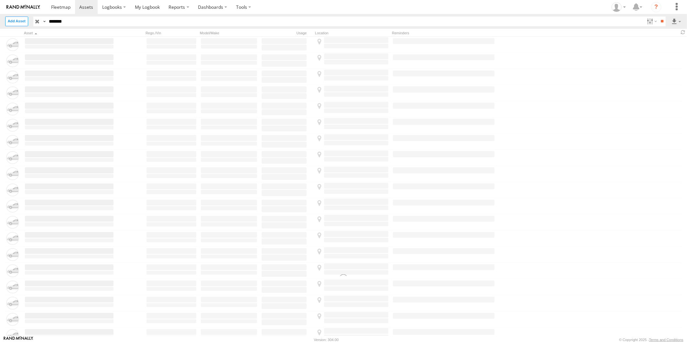  What do you see at coordinates (352, 33) in the screenshot?
I see `div: Location` at bounding box center [352, 33].